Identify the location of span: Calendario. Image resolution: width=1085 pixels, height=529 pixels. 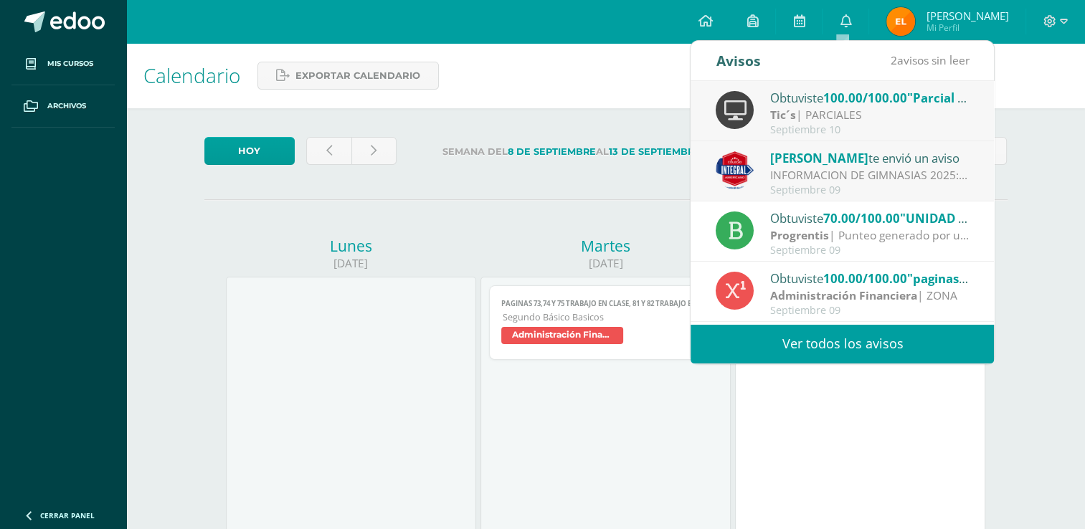
(191, 75).